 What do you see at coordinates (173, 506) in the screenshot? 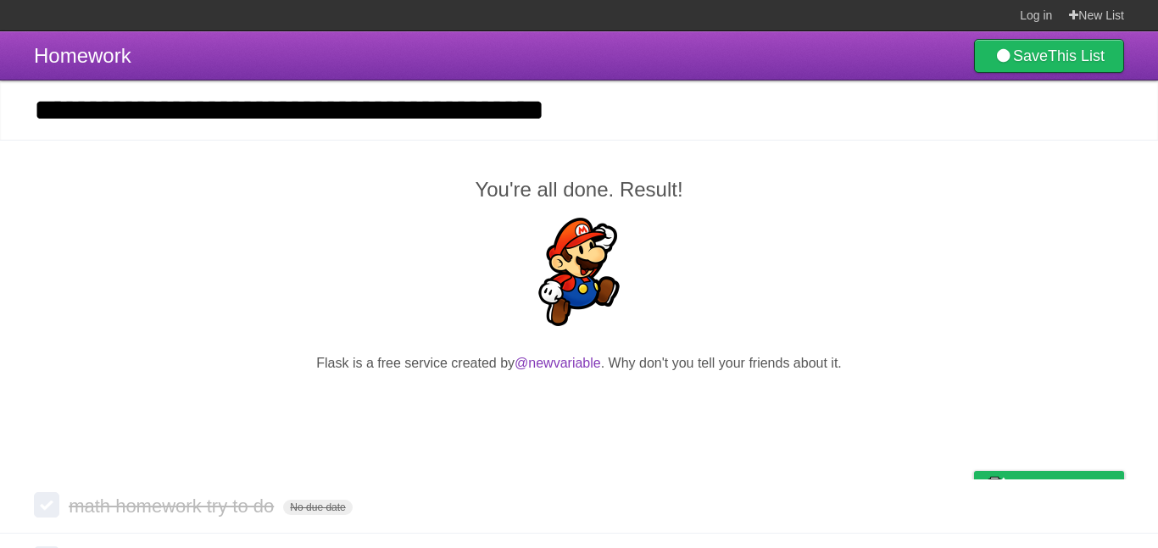
I see `span: math homework try to do` at bounding box center [173, 506].